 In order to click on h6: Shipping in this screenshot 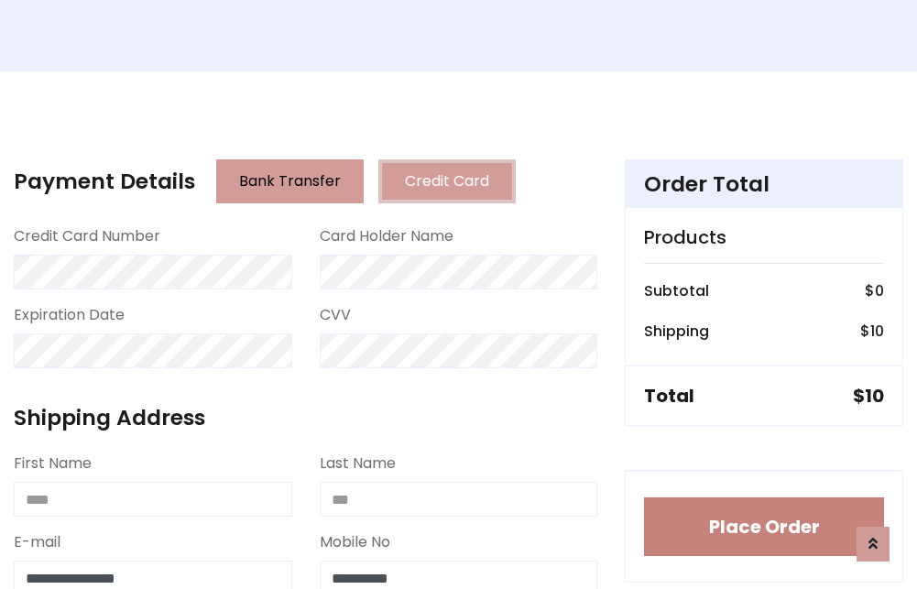, I will do `click(676, 331)`.